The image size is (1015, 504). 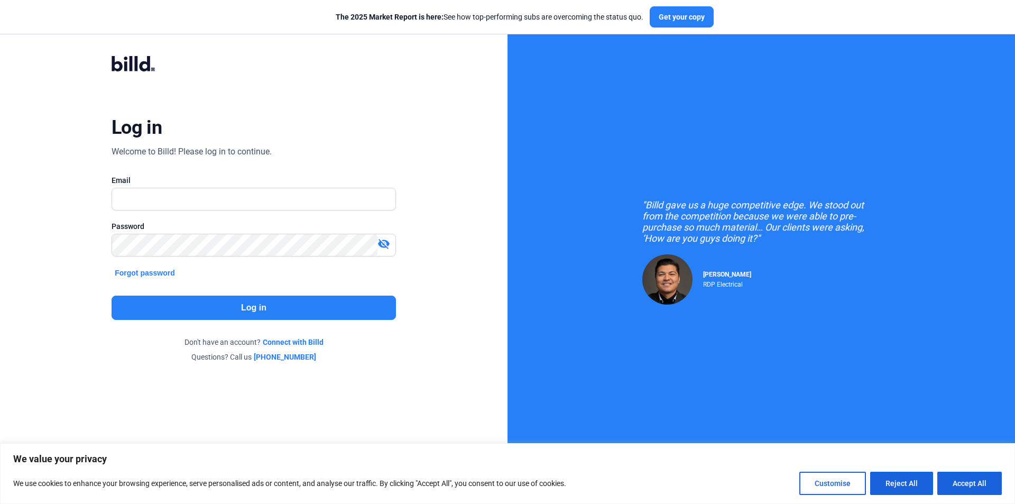 What do you see at coordinates (290, 483) in the screenshot?
I see `p: We use cookies to enhance your browsing experience, serve personalised ads or content, and analys...` at bounding box center [290, 483].